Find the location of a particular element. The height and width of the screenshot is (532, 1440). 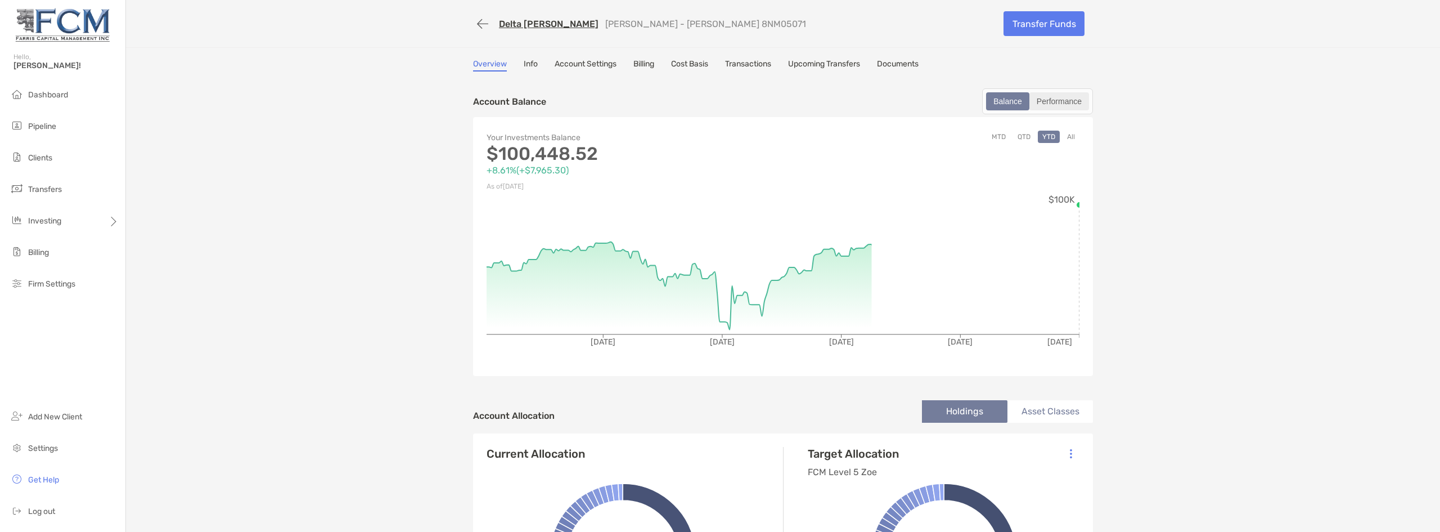

p: $100,448.52 is located at coordinates (635, 154).